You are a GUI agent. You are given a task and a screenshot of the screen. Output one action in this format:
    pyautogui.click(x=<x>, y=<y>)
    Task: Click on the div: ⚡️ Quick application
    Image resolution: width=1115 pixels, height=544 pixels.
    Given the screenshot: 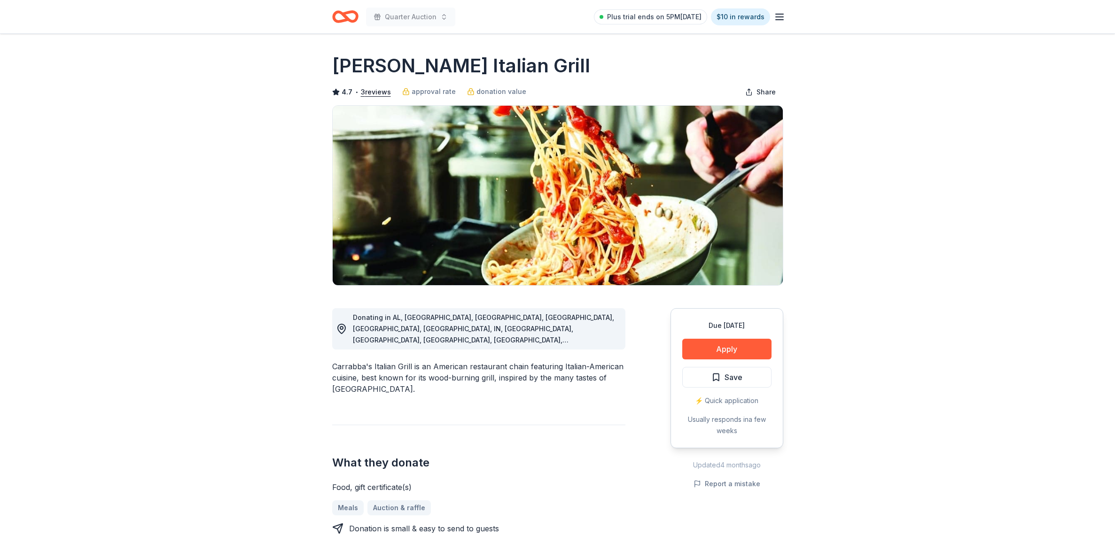 What is the action you would take?
    pyautogui.click(x=727, y=401)
    